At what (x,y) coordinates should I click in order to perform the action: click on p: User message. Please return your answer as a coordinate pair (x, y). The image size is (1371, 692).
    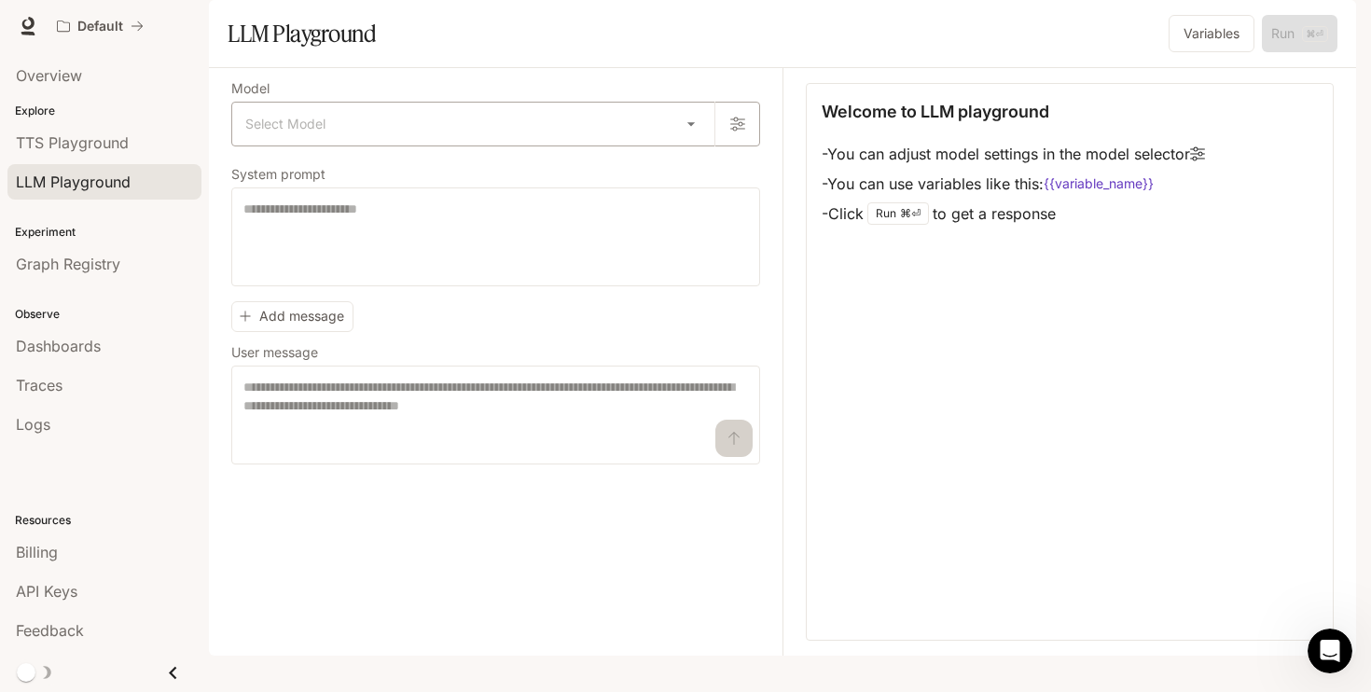
    Looking at the image, I should click on (274, 352).